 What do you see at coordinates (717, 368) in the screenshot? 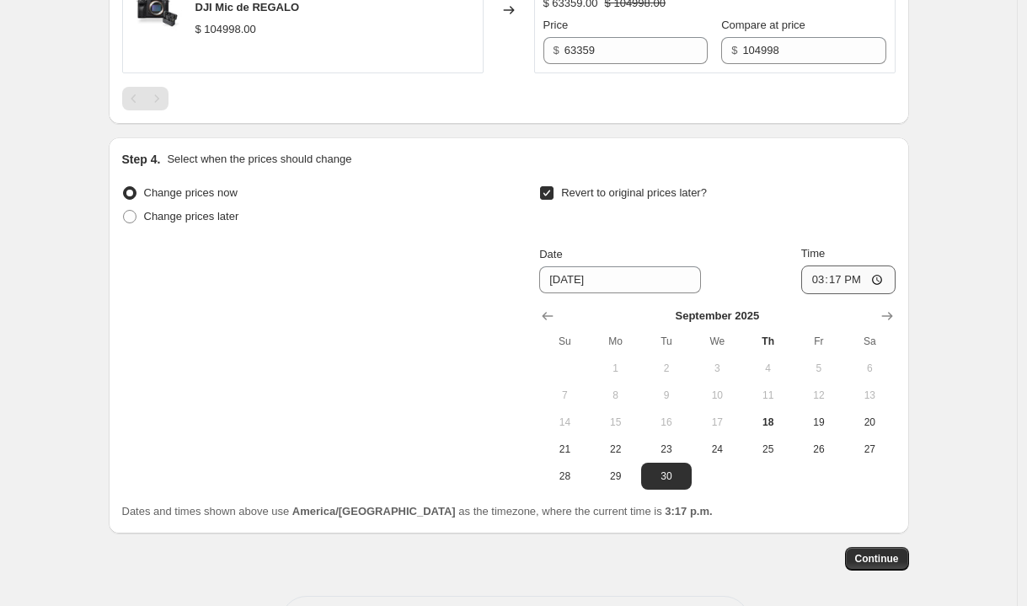
I see `span: 3` at bounding box center [717, 368].